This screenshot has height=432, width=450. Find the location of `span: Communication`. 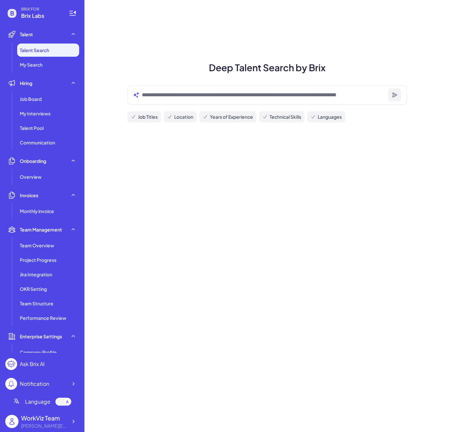

span: Communication is located at coordinates (37, 143).